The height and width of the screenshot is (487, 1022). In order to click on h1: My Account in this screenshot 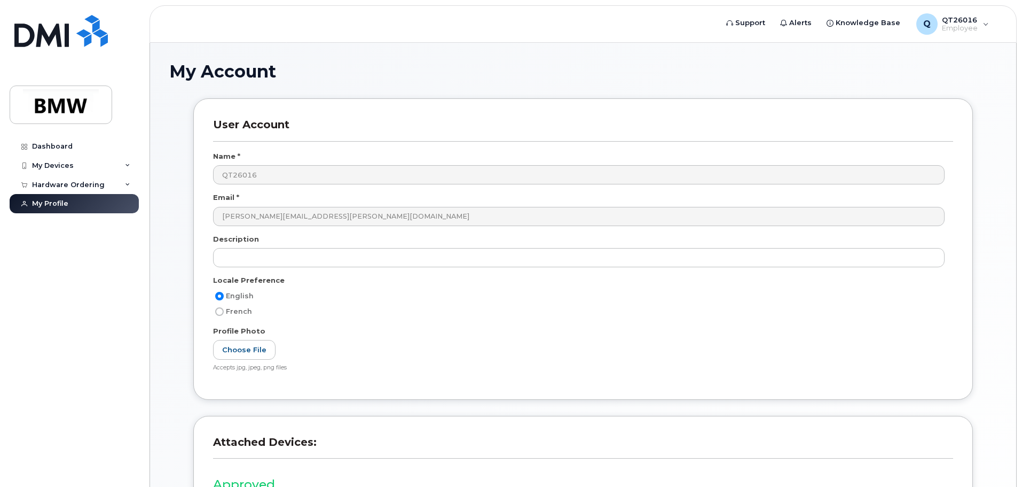, I will do `click(583, 71)`.